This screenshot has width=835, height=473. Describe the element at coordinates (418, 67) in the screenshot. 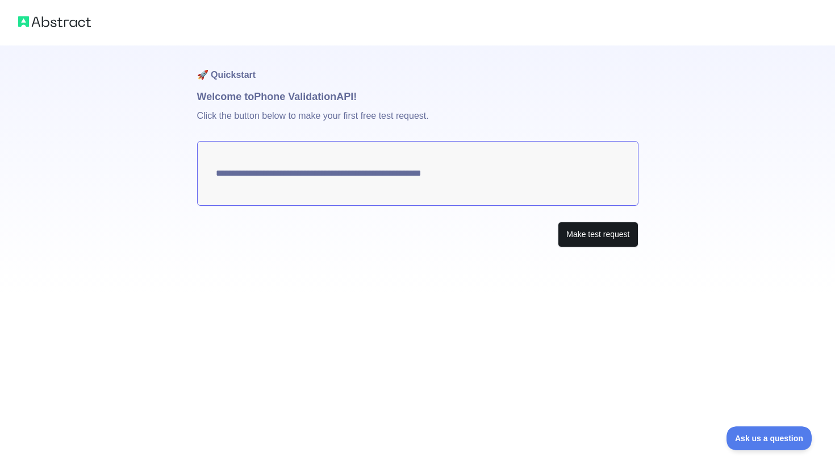

I see `h1: 🚀 Quickstart` at that location.